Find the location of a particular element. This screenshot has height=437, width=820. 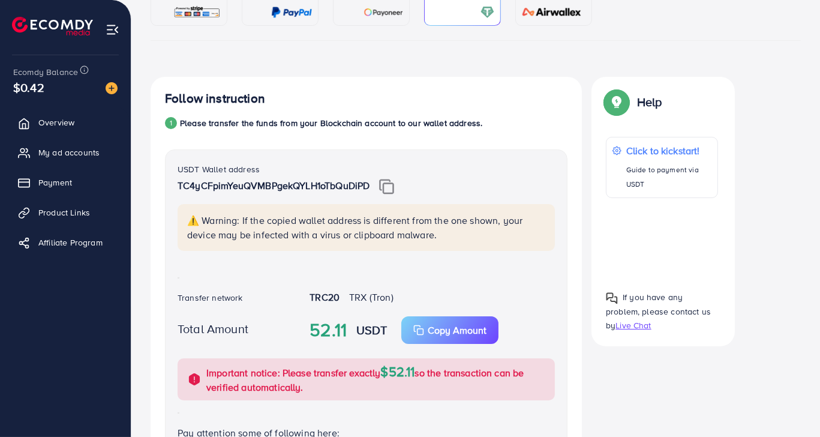

img: alert is located at coordinates (194, 379).